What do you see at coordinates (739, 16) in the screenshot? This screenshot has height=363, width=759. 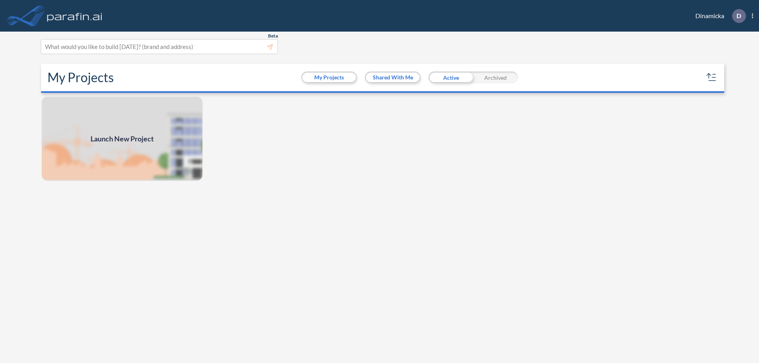 I see `p: D` at bounding box center [739, 16].